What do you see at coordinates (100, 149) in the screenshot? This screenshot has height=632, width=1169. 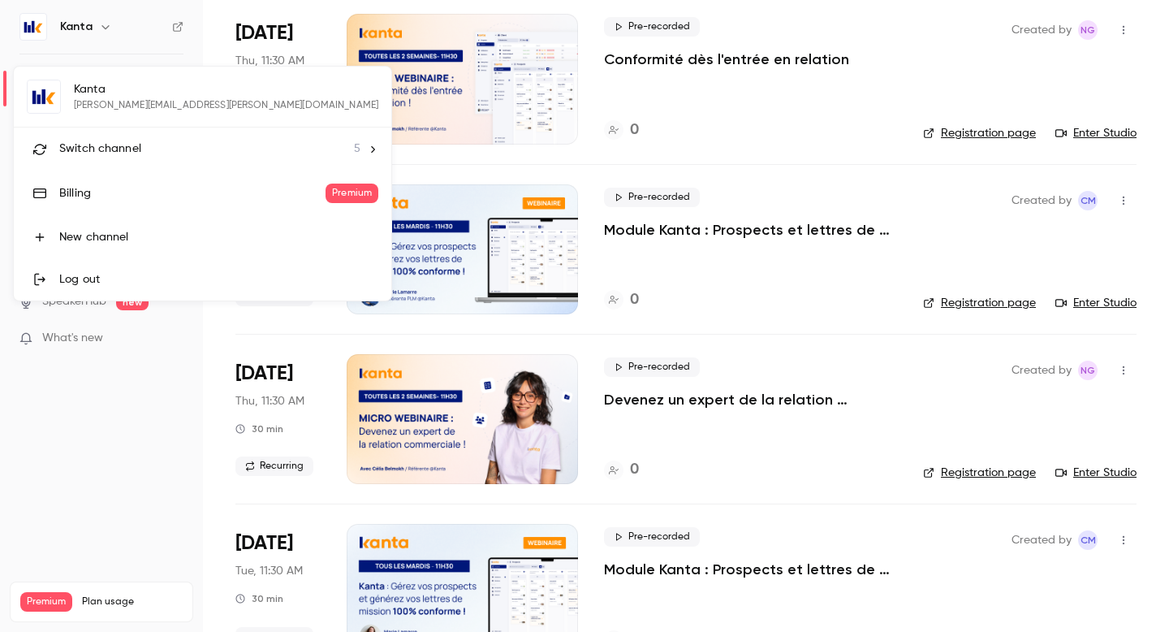 I see `span: Switch channel` at bounding box center [100, 149].